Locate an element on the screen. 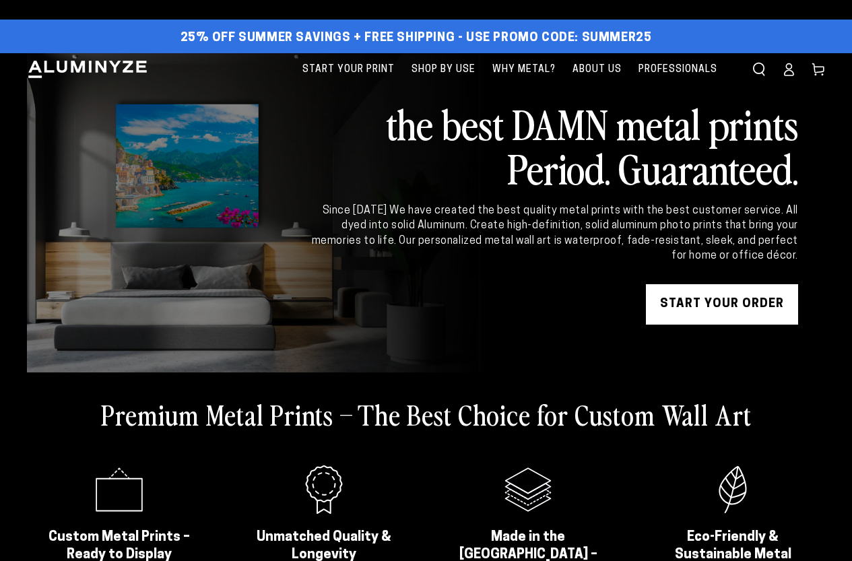 The width and height of the screenshot is (852, 561). img: Aluminyze is located at coordinates (88, 69).